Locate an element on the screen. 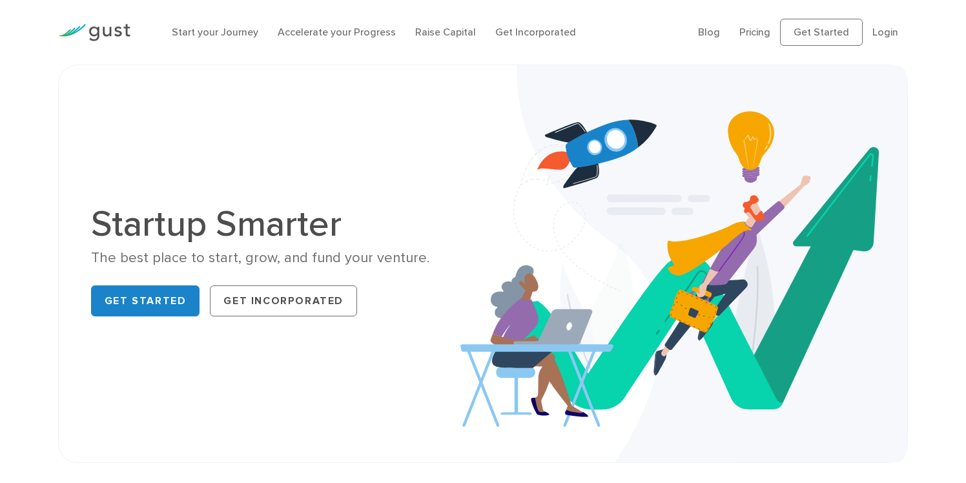 The width and height of the screenshot is (966, 483). div: The best place to start, grow, and fund your venture. is located at coordinates (282, 258).